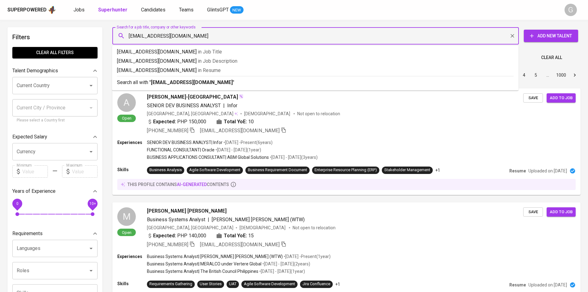 The image size is (588, 292). I want to click on nav: pagination navigation, so click(526, 75).